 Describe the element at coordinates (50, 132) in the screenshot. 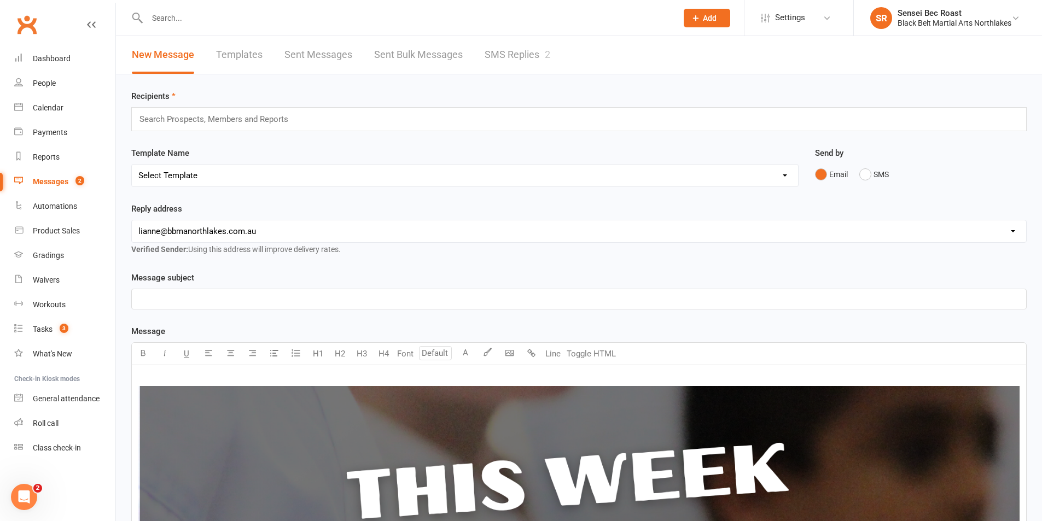

I see `div: Payments` at that location.